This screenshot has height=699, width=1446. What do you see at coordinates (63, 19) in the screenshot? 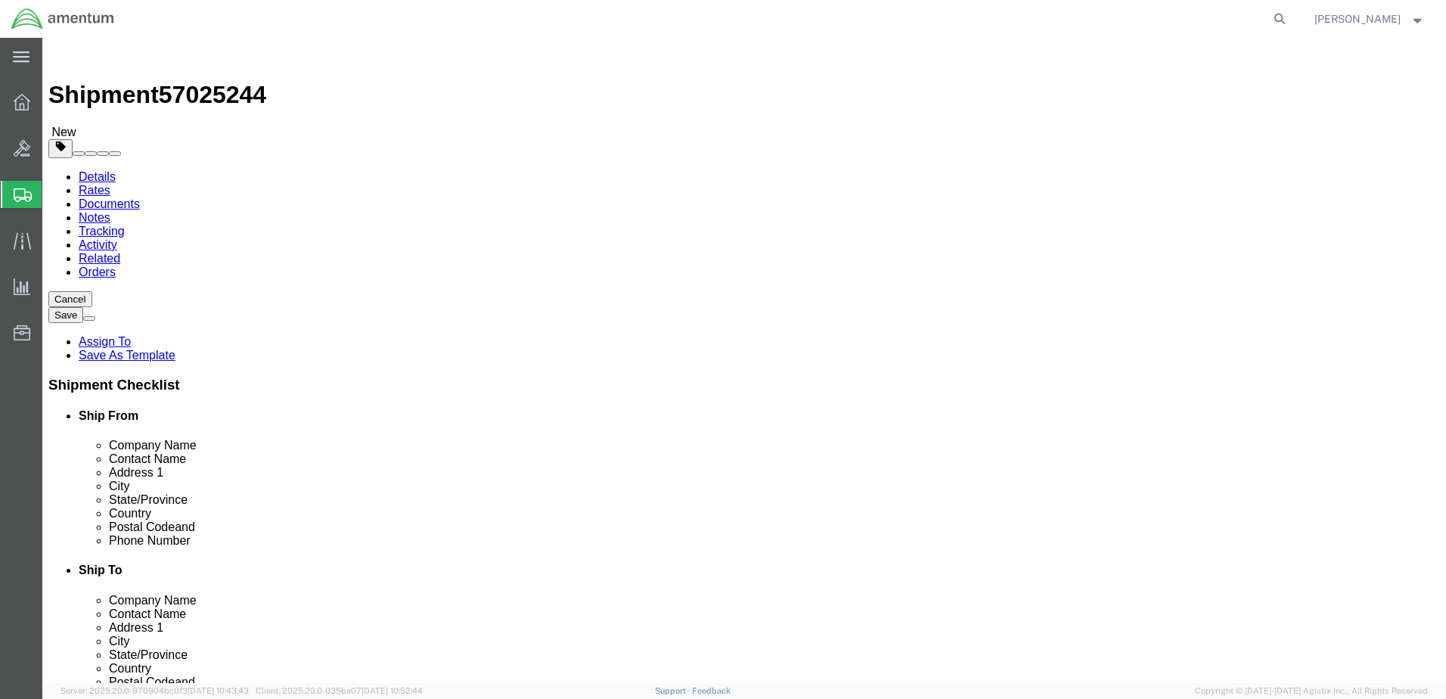
I see `img: logo` at bounding box center [63, 19].